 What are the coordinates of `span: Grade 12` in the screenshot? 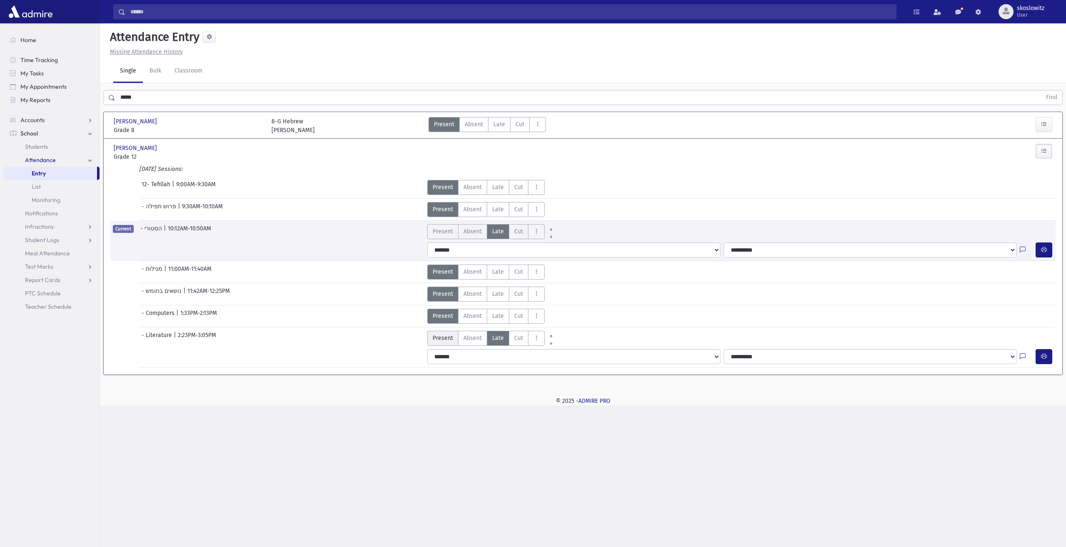 It's located at (188, 157).